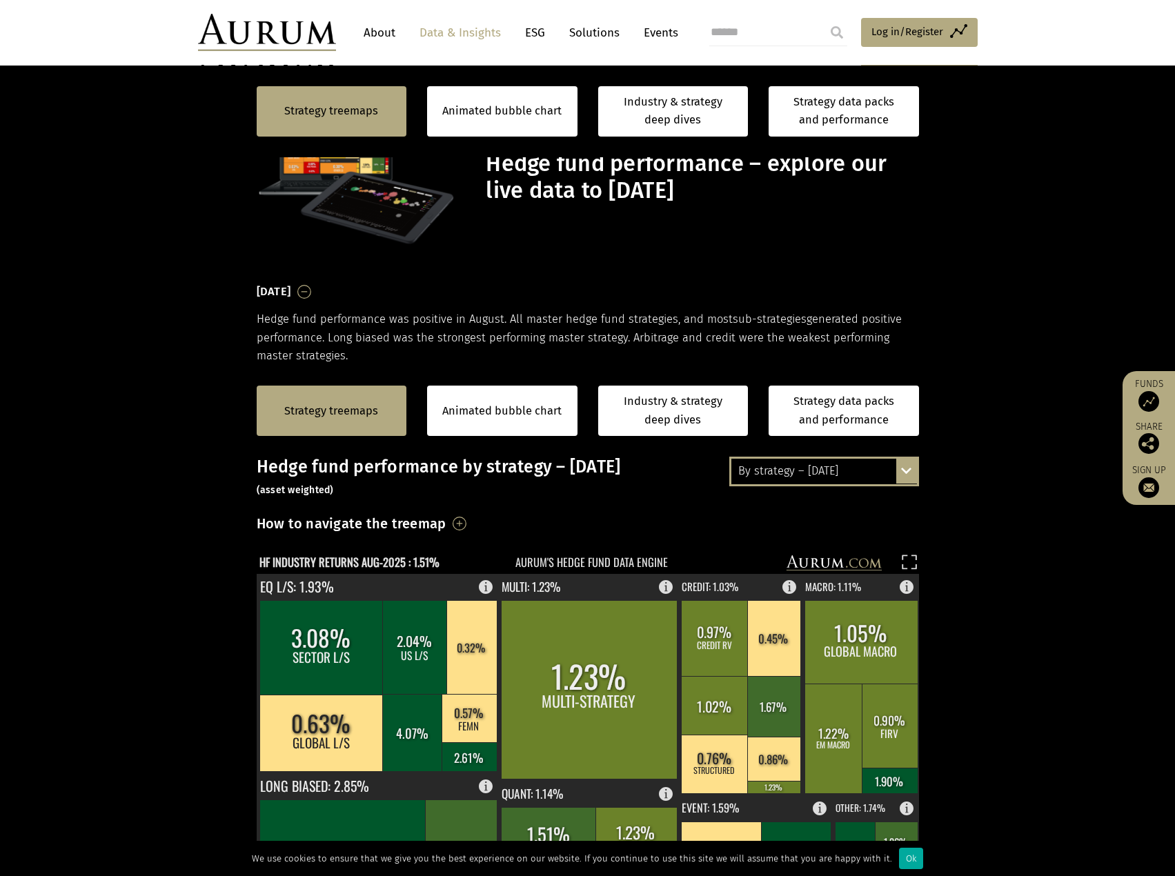 This screenshot has width=1175, height=876. What do you see at coordinates (460, 32) in the screenshot?
I see `a: Data & Insights` at bounding box center [460, 32].